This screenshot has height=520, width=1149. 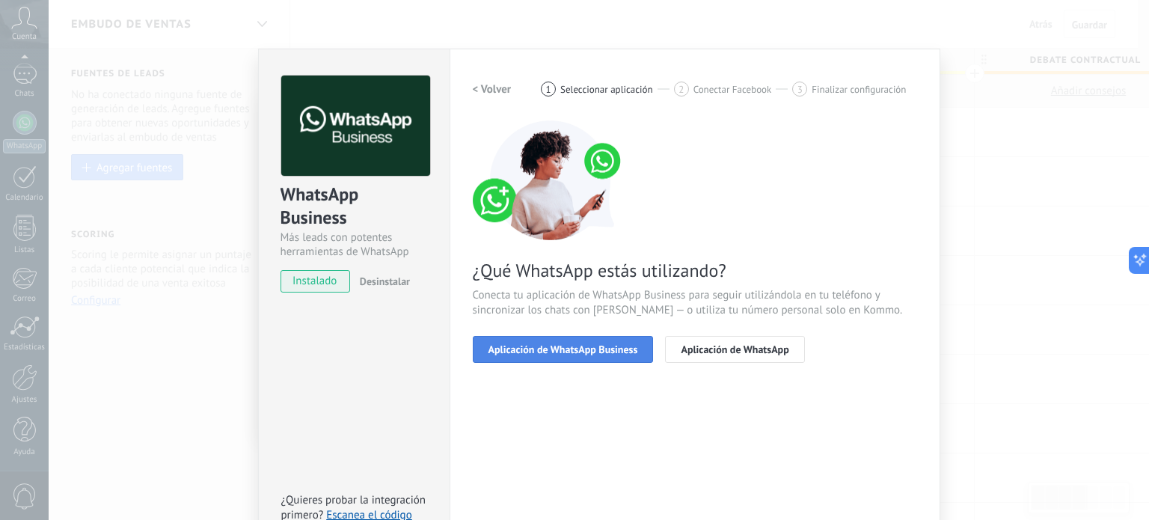 What do you see at coordinates (354, 245) in the screenshot?
I see `div: Más leads con potentes herramientas de WhatsApp` at bounding box center [354, 245].